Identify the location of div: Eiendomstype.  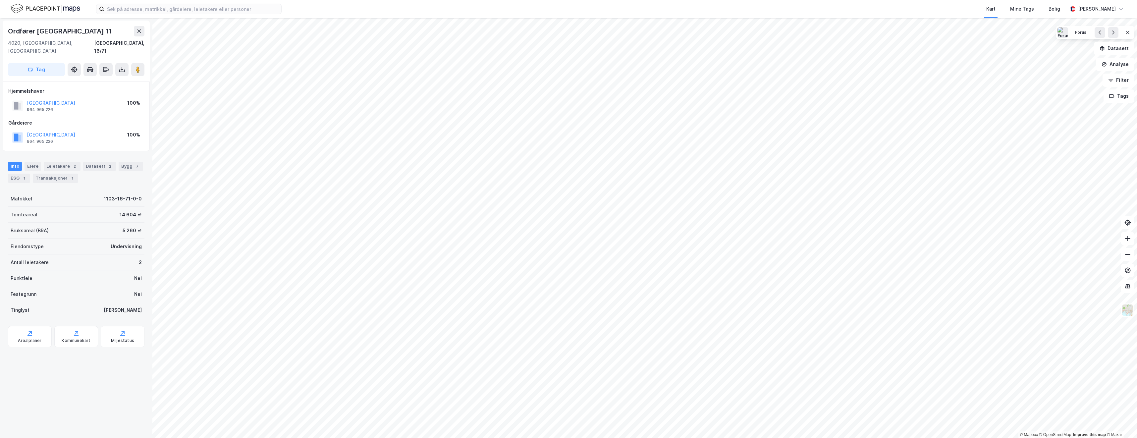
(27, 246).